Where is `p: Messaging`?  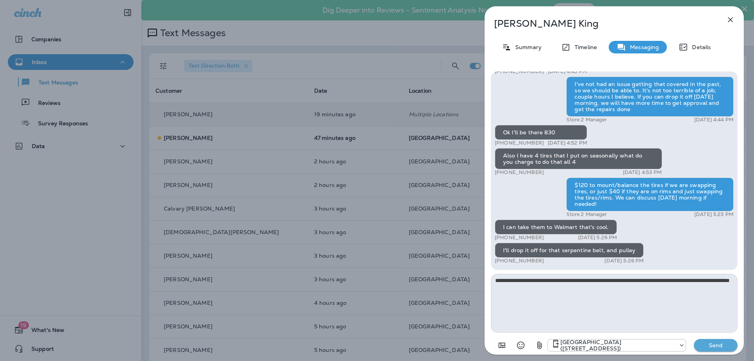
p: Messaging is located at coordinates (643, 47).